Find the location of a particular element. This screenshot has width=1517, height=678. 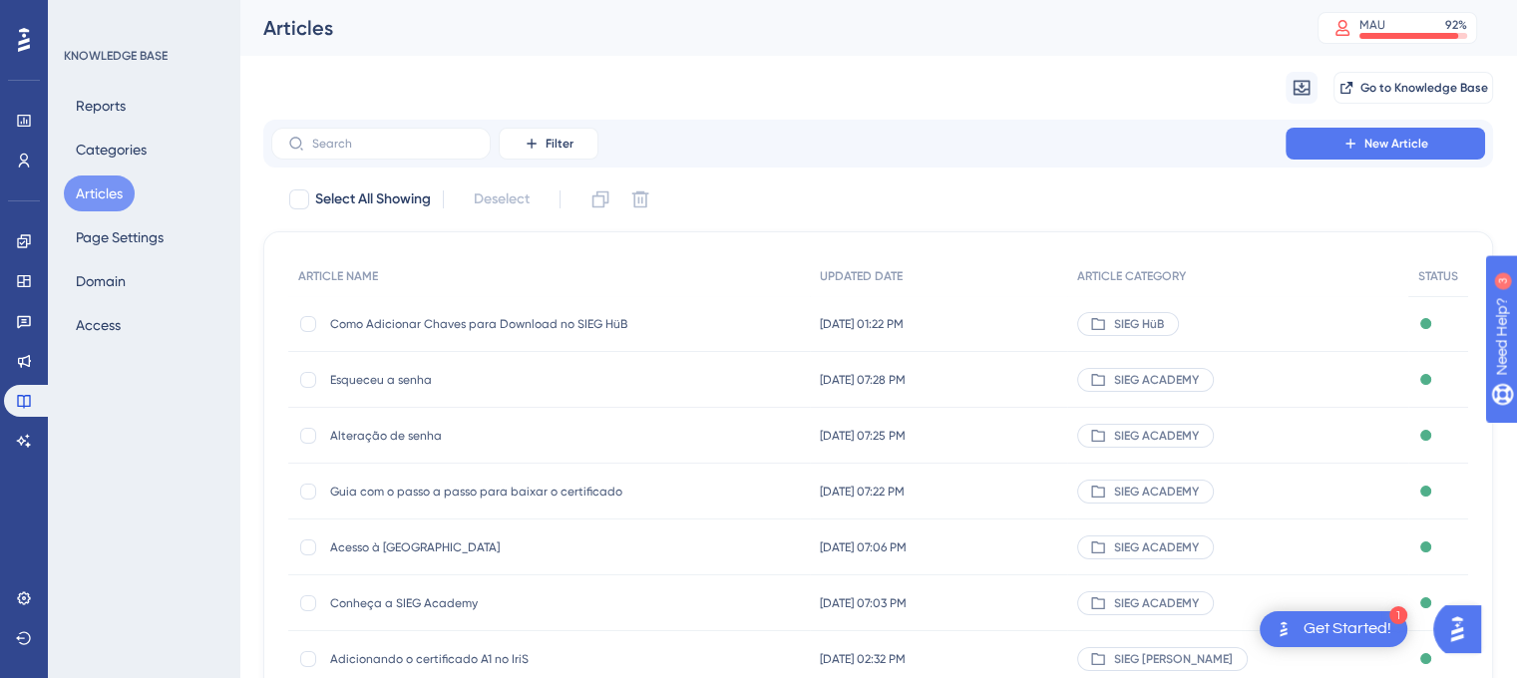

span: Adicionando o certificado A1 no IriS is located at coordinates (490, 659).